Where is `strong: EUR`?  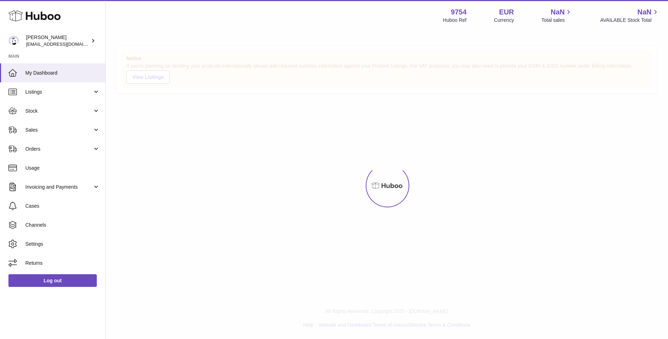 strong: EUR is located at coordinates (507, 12).